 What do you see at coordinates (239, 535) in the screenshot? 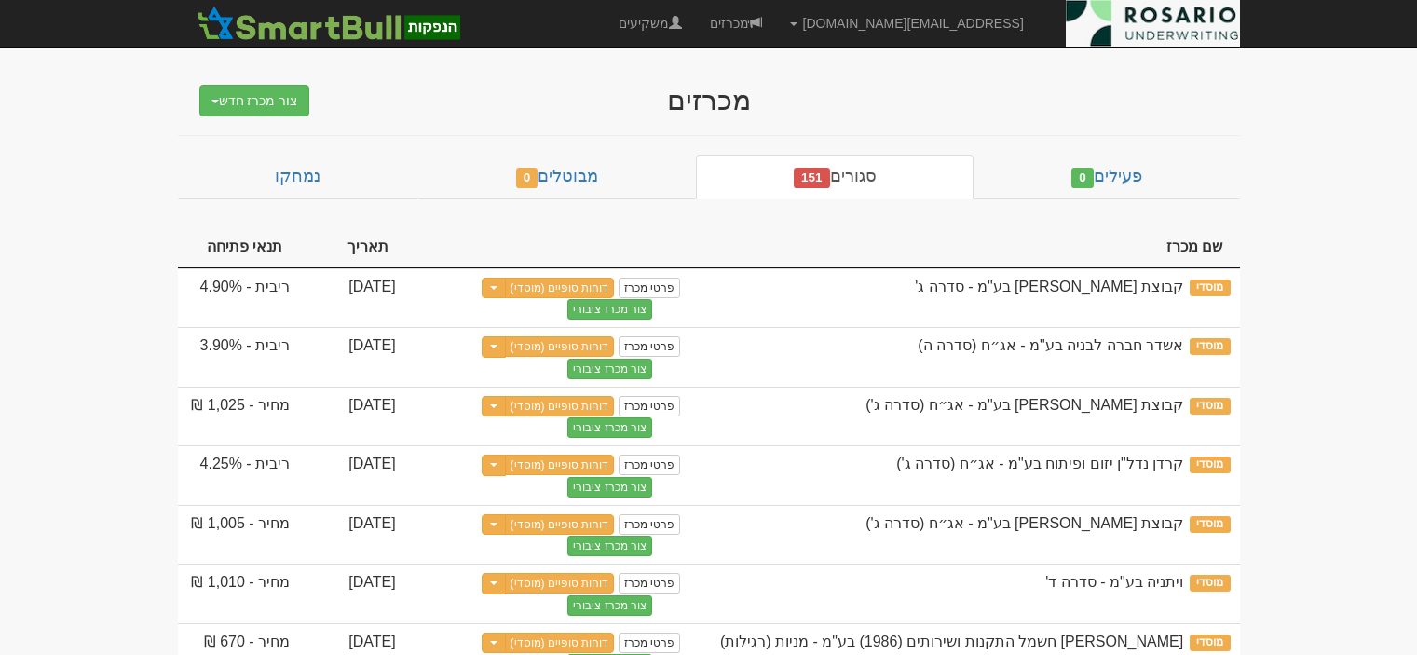
I see `td: מחיר - 1,005 ₪` at bounding box center [239, 535].